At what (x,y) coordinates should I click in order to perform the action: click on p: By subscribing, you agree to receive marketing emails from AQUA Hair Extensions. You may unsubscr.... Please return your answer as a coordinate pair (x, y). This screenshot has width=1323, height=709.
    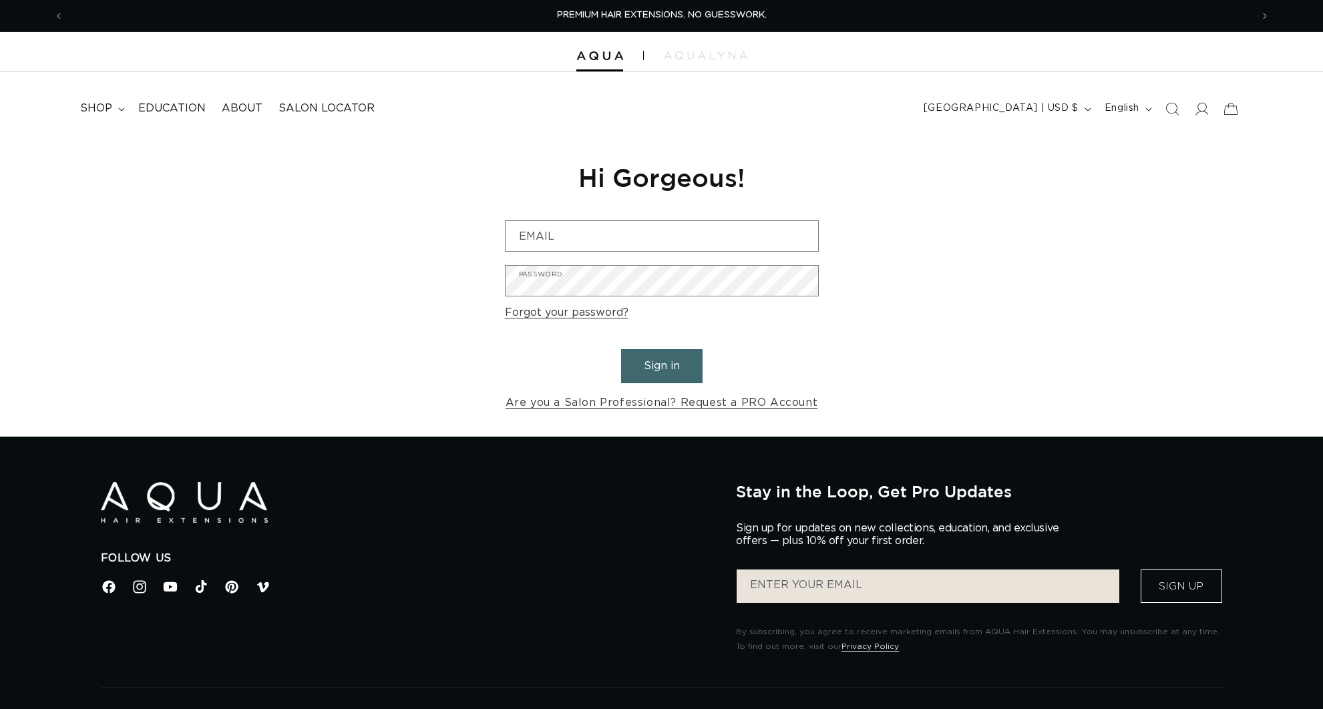
    Looking at the image, I should click on (979, 639).